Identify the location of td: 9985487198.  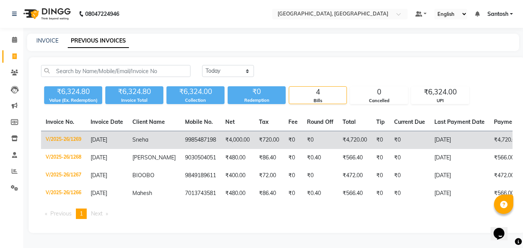
(201, 140).